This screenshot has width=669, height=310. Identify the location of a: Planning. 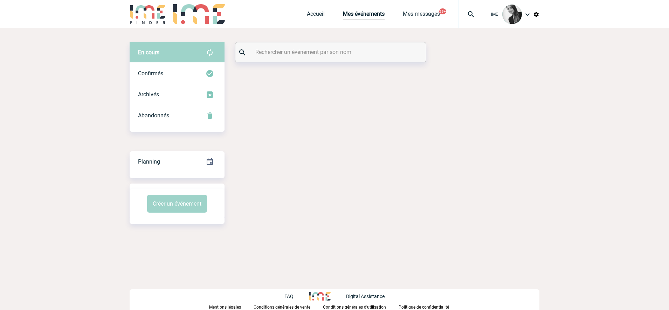
(177, 161).